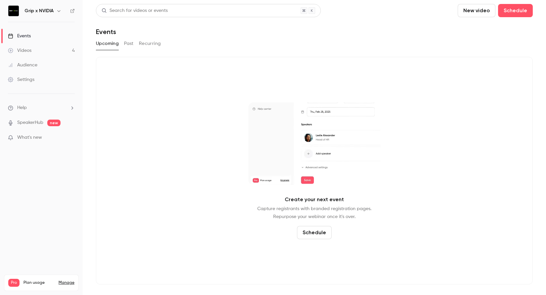  What do you see at coordinates (107, 44) in the screenshot?
I see `button: Upcoming` at bounding box center [107, 44].